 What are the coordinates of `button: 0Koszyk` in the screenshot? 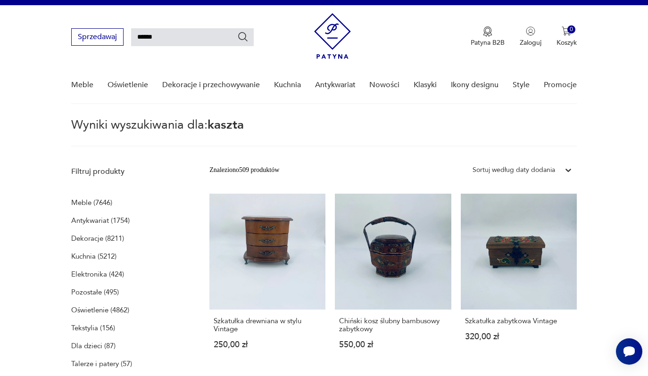 It's located at (566, 37).